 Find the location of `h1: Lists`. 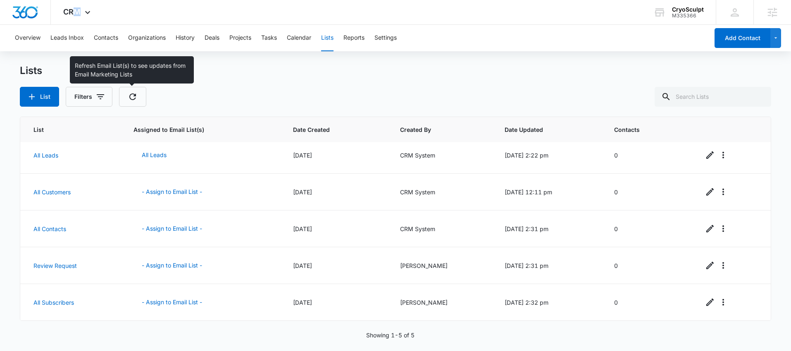

h1: Lists is located at coordinates (31, 71).